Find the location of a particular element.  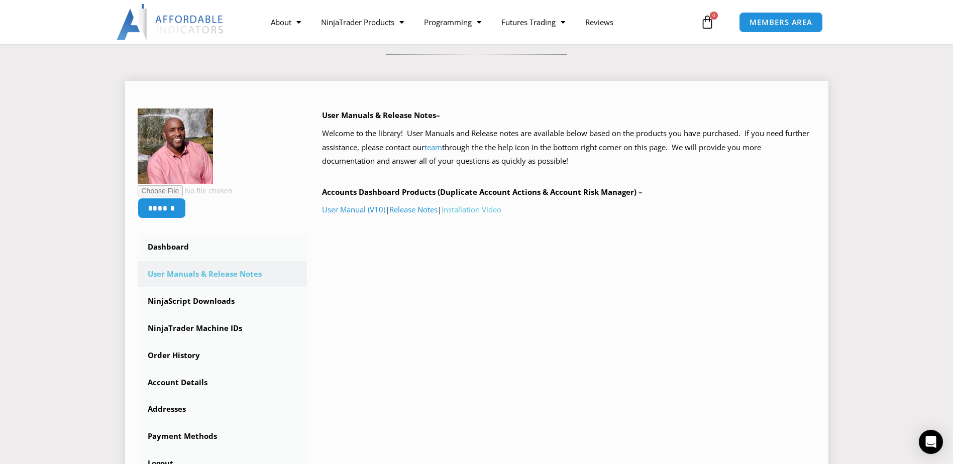

b: User Manuals & Release Notes– is located at coordinates (381, 115).